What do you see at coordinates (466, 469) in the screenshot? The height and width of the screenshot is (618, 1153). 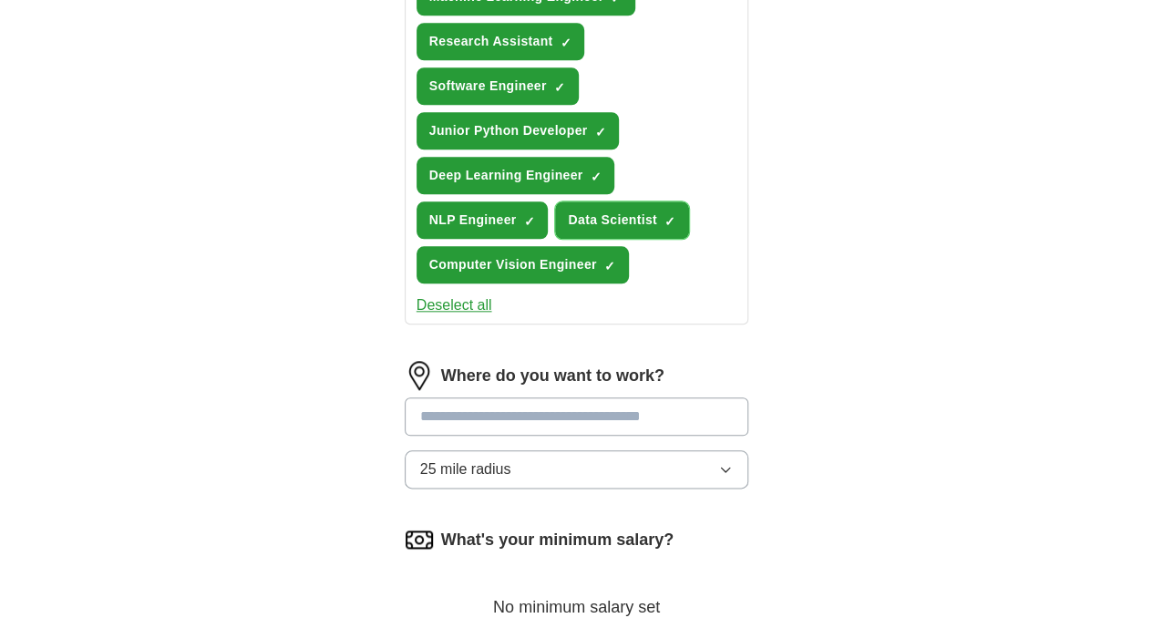 I see `span: 25 mile radius` at bounding box center [466, 469].